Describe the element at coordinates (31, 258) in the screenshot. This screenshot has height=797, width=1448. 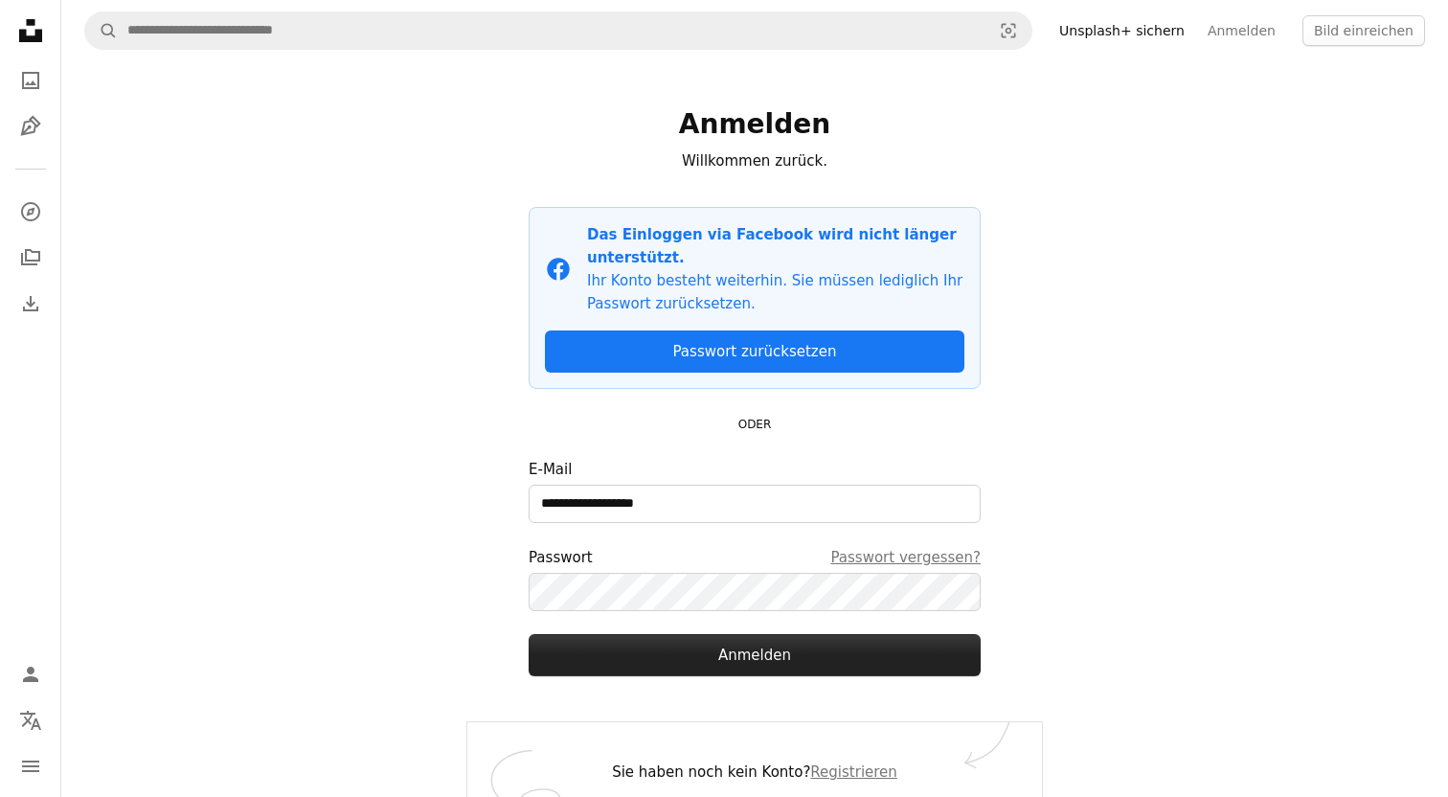
I see `a: Kollektionen` at that location.